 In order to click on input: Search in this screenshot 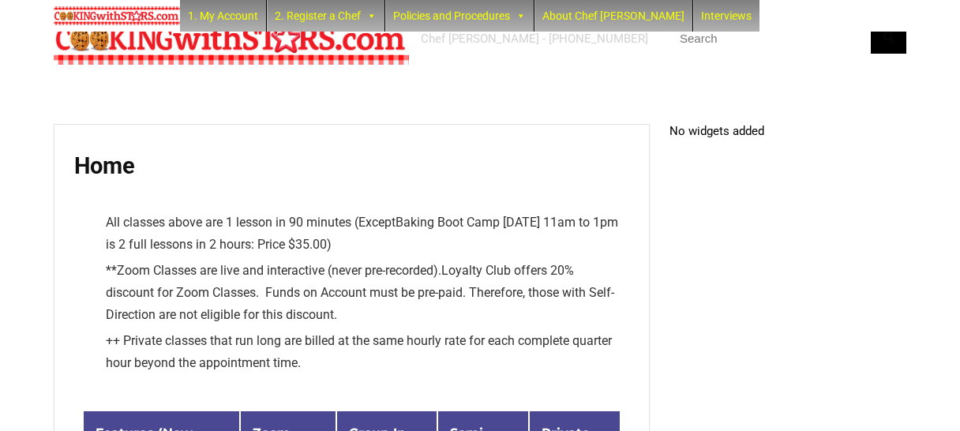, I will do `click(788, 39)`.